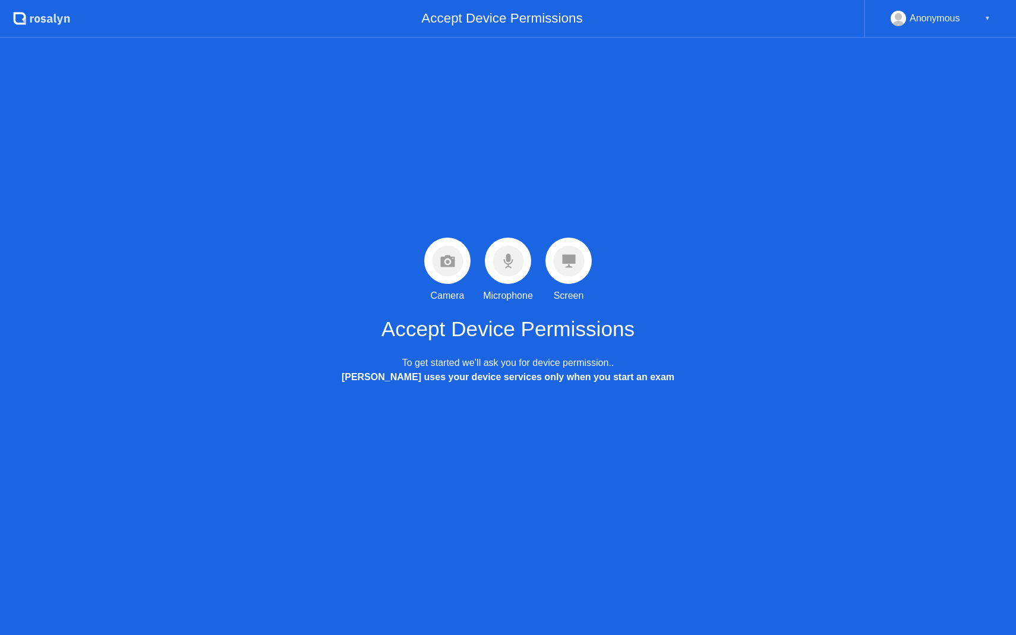 The height and width of the screenshot is (635, 1016). I want to click on h1: Accept Device Permissions, so click(508, 329).